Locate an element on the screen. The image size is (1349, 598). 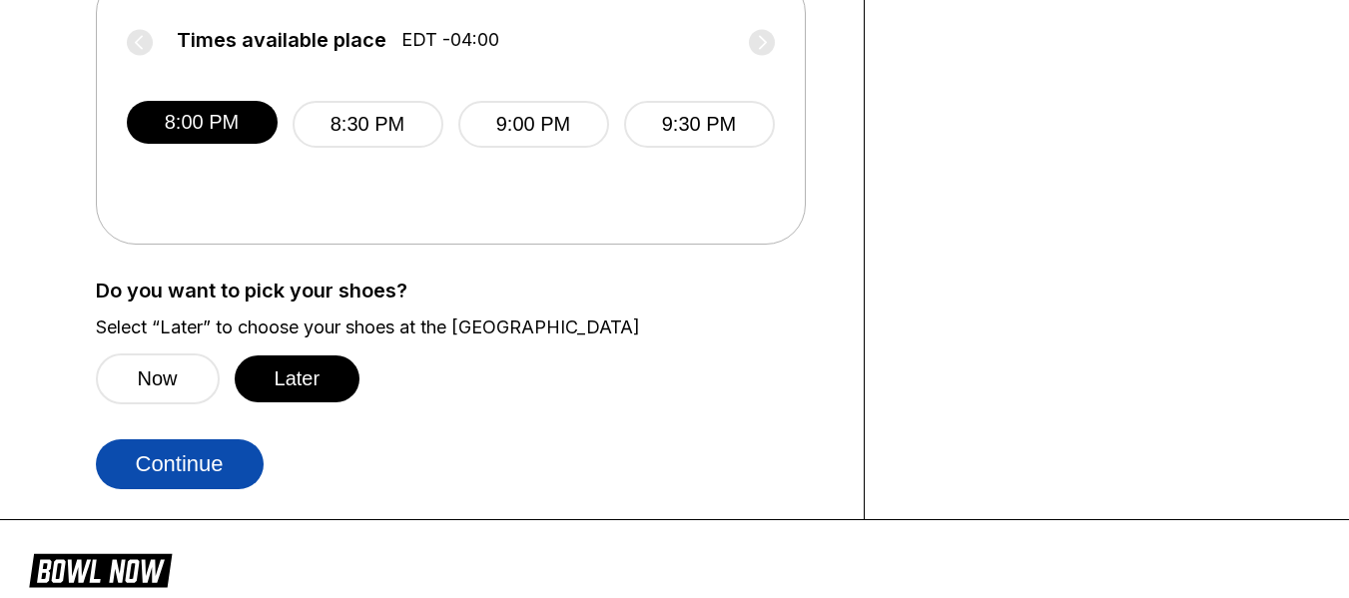
span: Times available place is located at coordinates (282, 40).